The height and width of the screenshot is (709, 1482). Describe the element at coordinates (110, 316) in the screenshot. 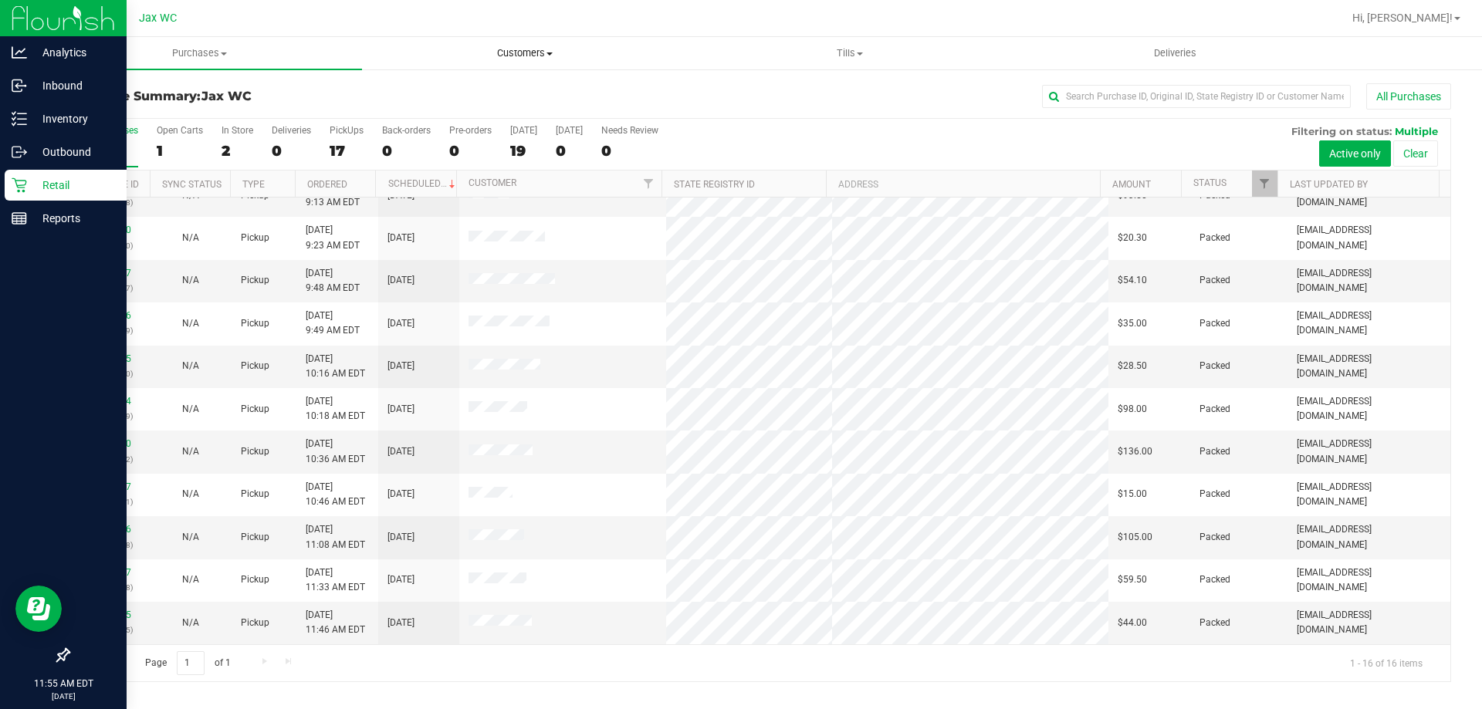

I see `a: 11833016` at that location.